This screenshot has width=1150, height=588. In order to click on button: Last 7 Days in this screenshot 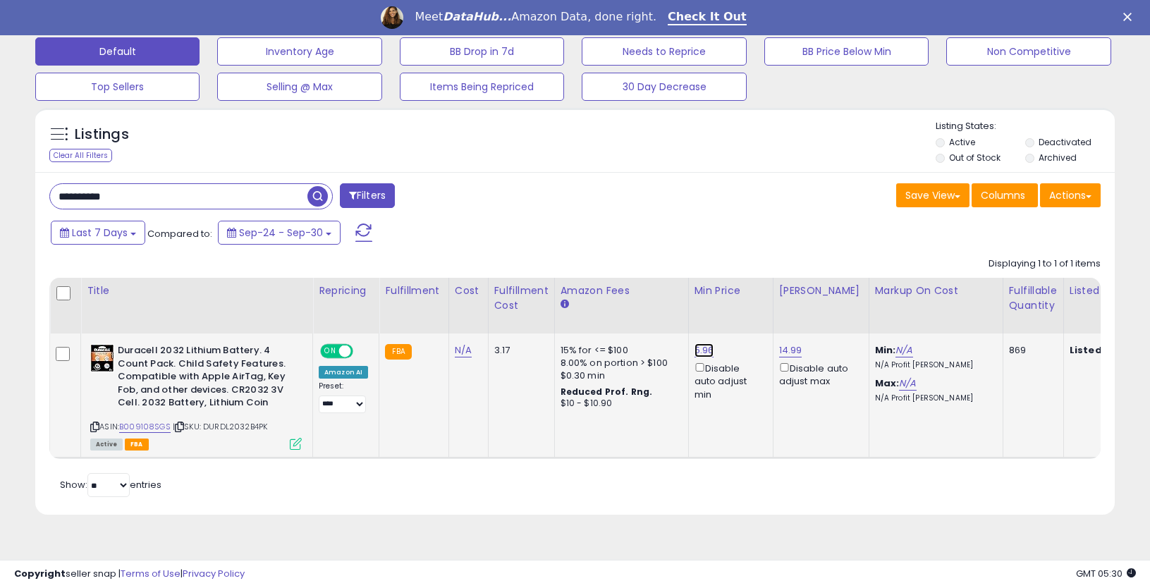, I will do `click(98, 233)`.